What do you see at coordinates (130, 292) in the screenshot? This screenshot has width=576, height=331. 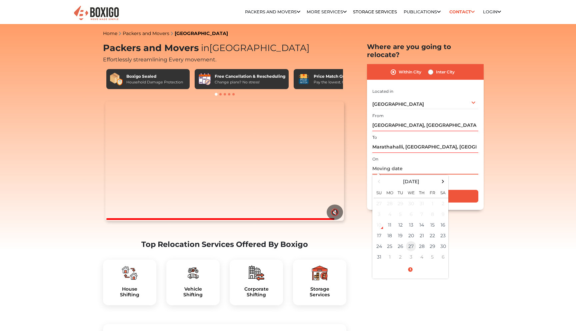 I see `a: HouseShifting` at bounding box center [130, 292].